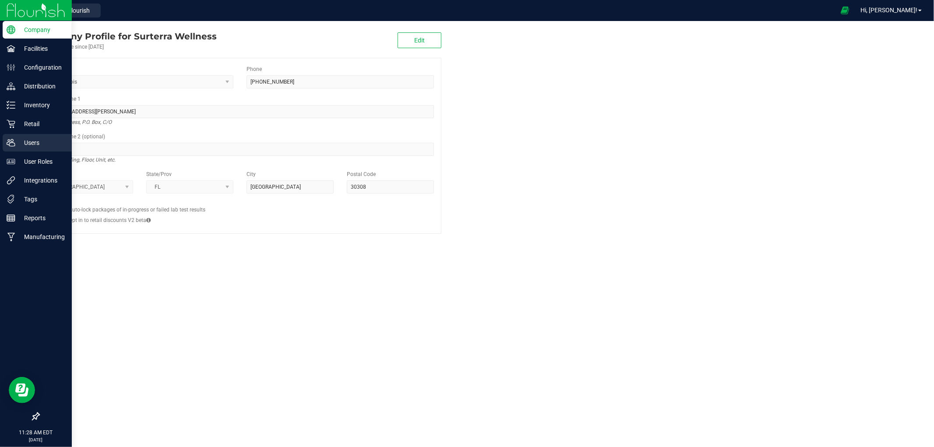  What do you see at coordinates (11, 218) in the screenshot?
I see `inline-svg: Reports` at bounding box center [11, 218].